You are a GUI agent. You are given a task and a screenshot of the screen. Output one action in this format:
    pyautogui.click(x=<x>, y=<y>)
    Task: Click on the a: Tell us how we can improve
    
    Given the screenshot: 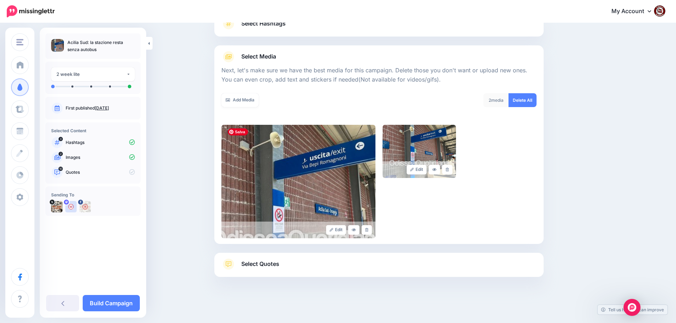 What is the action you would take?
    pyautogui.click(x=632, y=310)
    